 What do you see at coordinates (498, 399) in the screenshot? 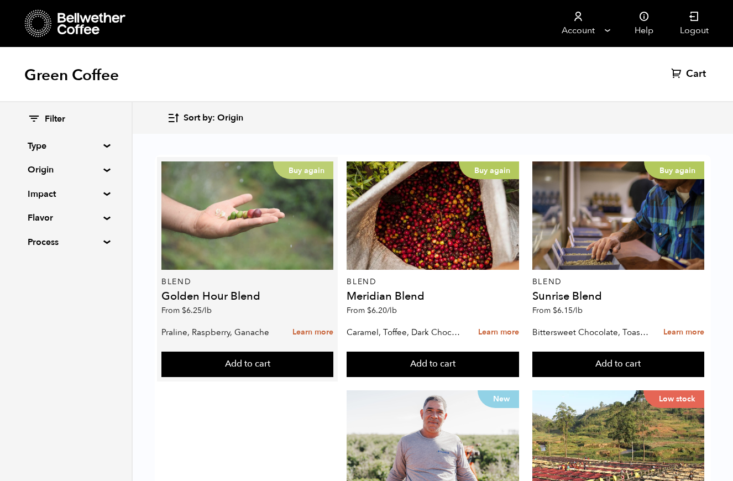
I see `p: New` at bounding box center [498, 399].